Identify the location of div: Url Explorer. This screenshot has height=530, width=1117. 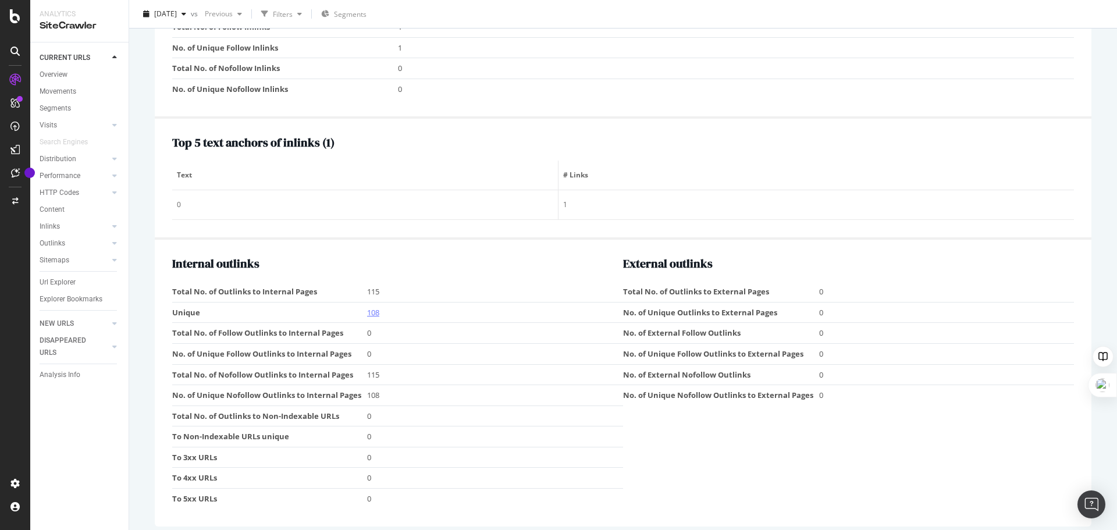
(58, 282).